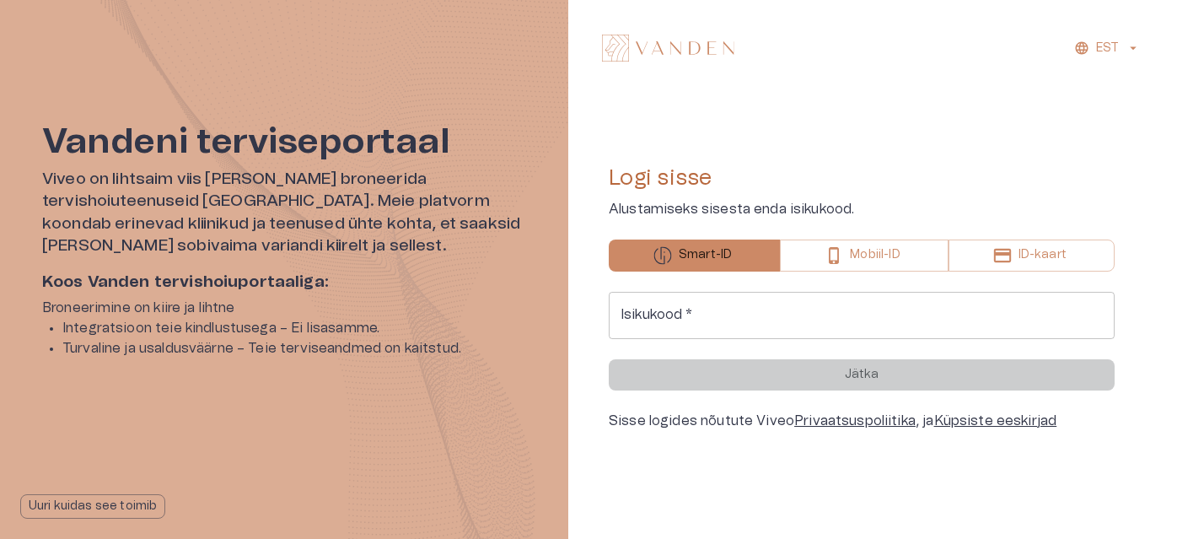  Describe the element at coordinates (660, 178) in the screenshot. I see `font: Logi sisse` at that location.